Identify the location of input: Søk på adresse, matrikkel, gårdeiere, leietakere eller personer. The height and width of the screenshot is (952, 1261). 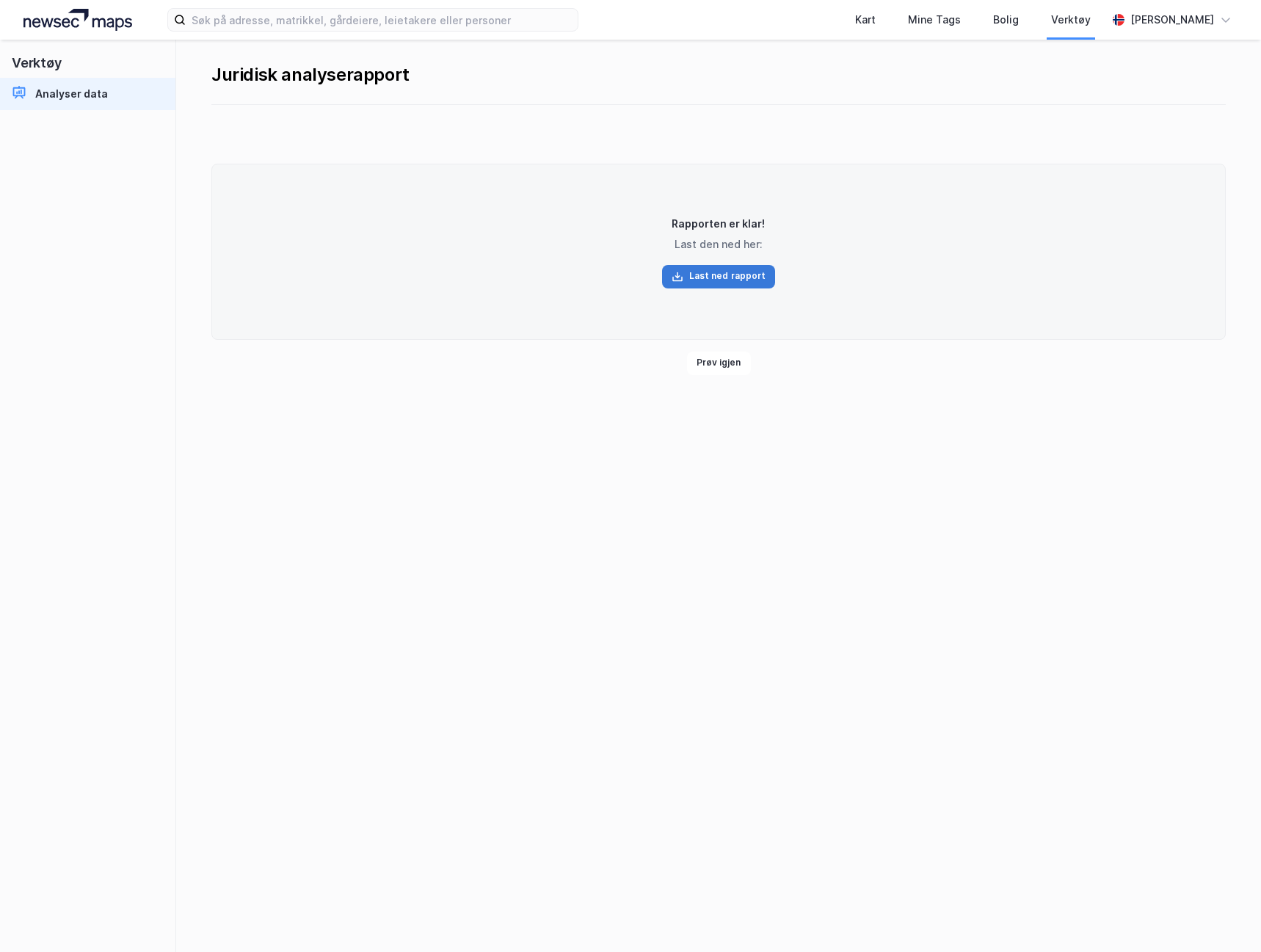
(381, 20).